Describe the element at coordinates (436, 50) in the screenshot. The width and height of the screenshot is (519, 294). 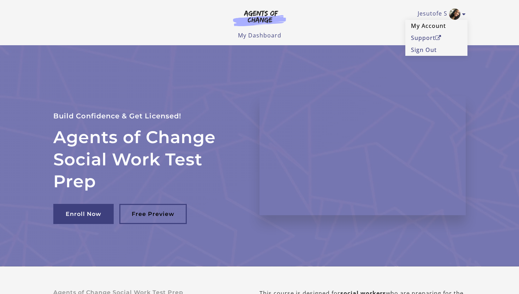
I see `a: Sign Out` at that location.